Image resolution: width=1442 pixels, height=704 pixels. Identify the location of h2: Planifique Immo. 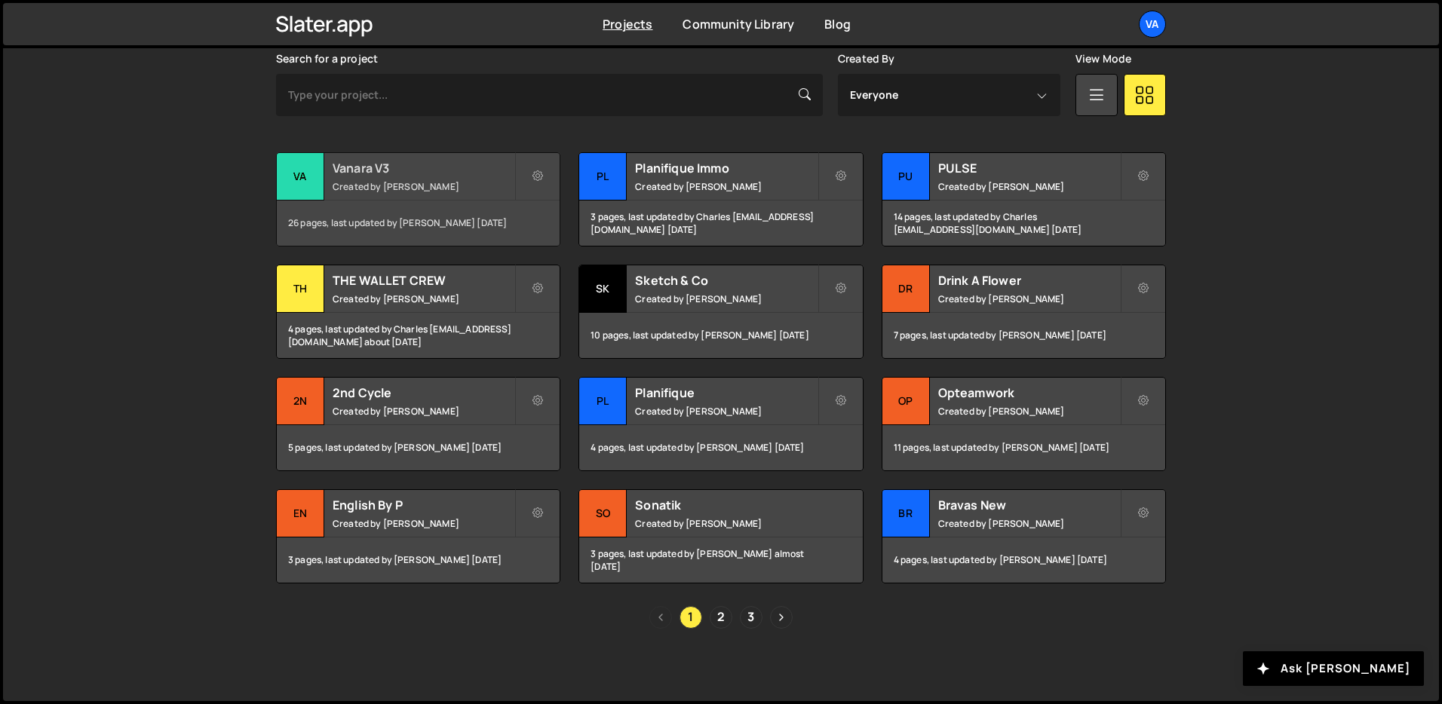
(726, 168).